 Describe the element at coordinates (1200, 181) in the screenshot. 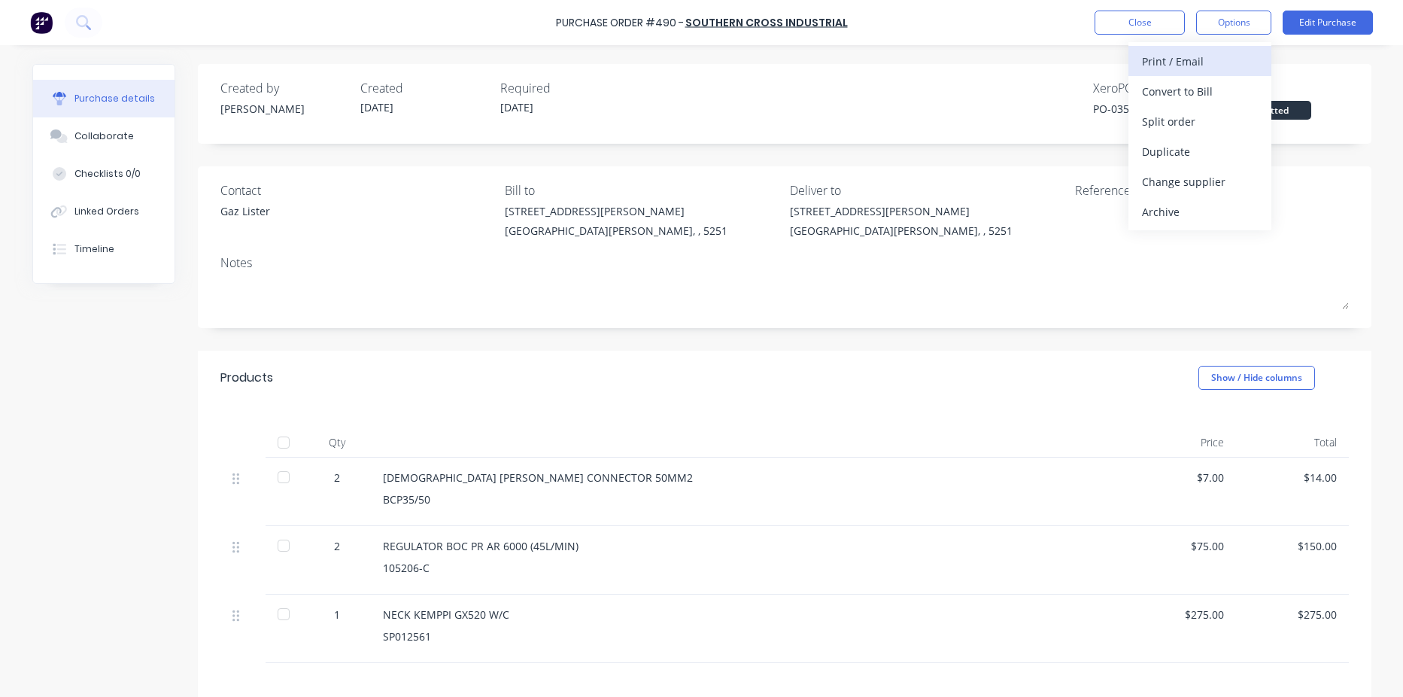

I see `div: Change supplier` at that location.